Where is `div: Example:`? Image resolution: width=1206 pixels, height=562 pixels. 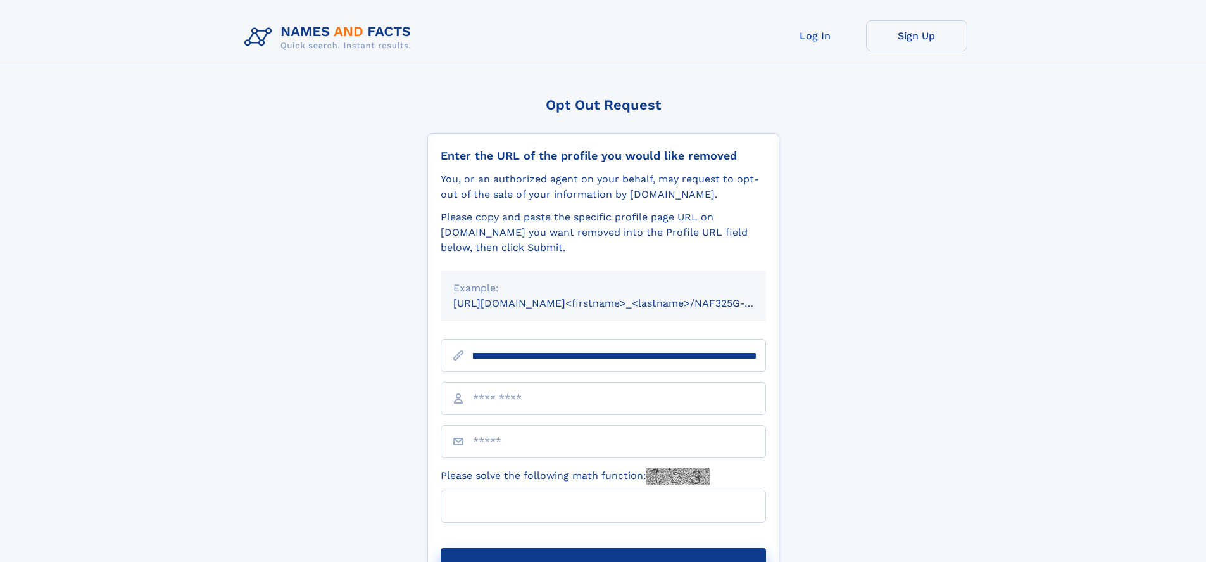
div: Example: is located at coordinates (603, 288).